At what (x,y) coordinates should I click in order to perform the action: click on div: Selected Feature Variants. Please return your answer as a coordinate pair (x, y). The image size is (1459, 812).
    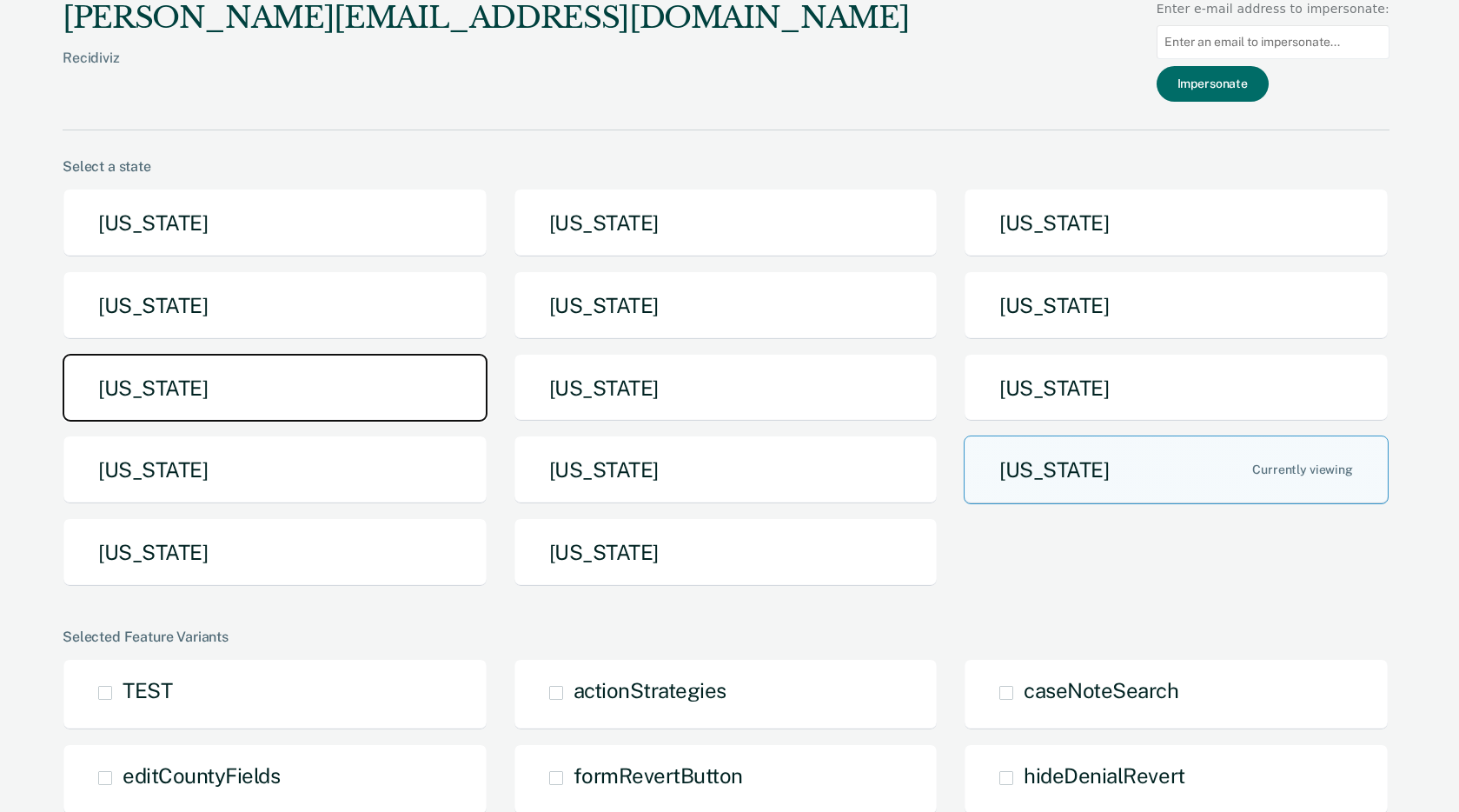
    Looking at the image, I should click on (726, 637).